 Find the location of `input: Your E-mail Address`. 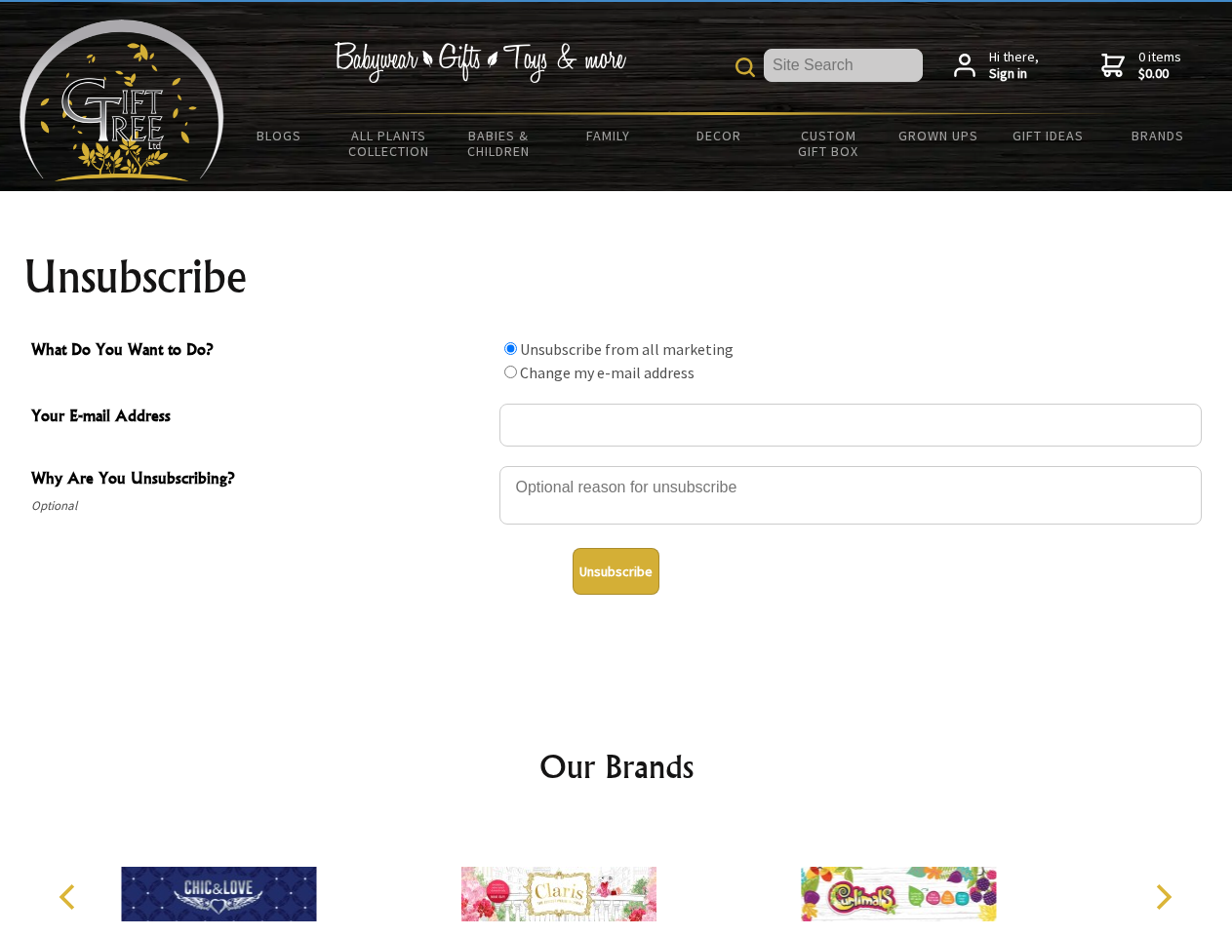

input: Your E-mail Address is located at coordinates (850, 425).